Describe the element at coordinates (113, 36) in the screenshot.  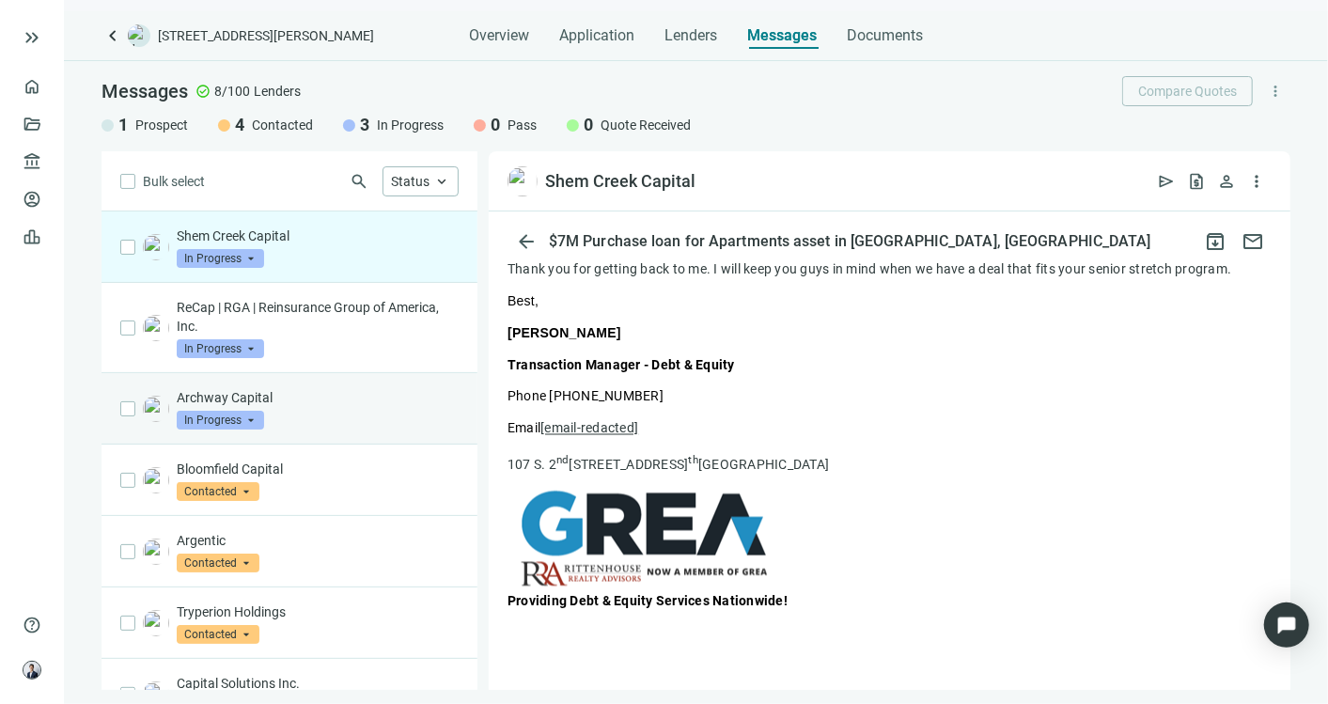
I see `a: keyboard_arrow_left` at that location.